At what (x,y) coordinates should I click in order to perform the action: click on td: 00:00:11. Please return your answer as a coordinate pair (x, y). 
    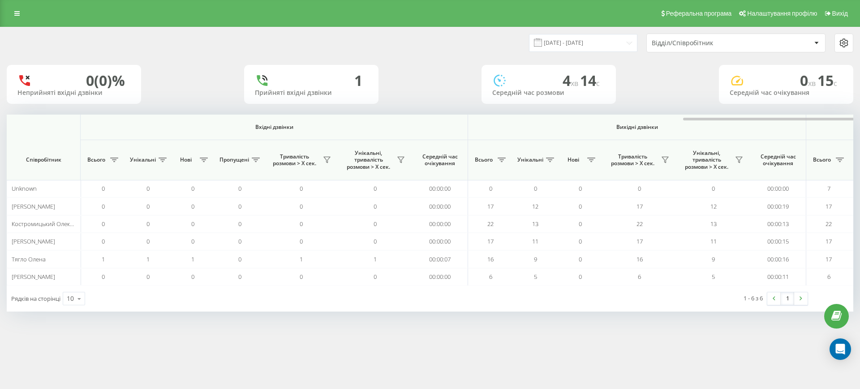
    Looking at the image, I should click on (778, 277).